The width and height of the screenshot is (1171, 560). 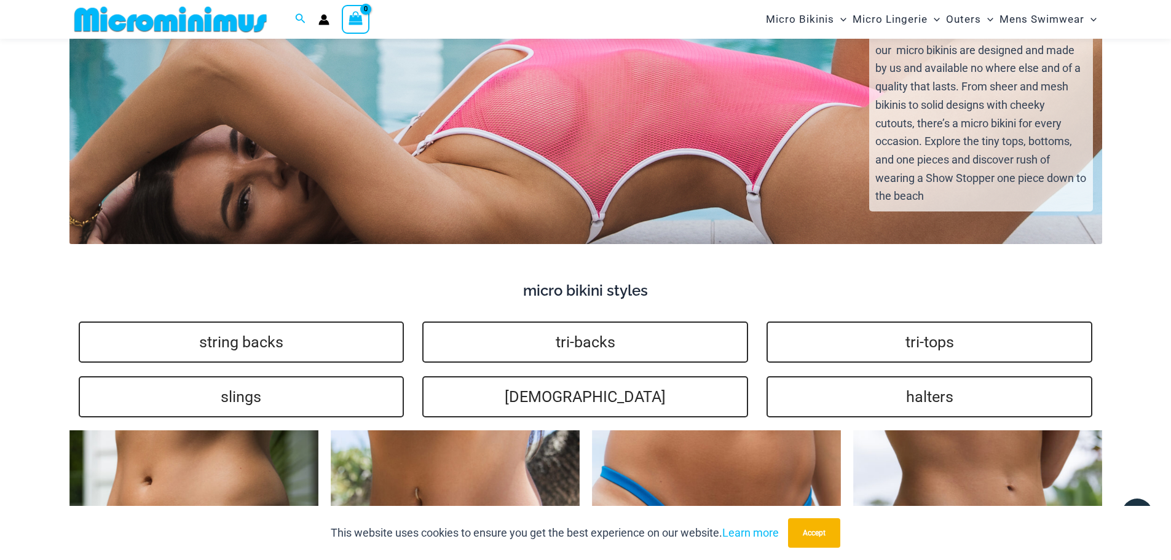 What do you see at coordinates (896, 19) in the screenshot?
I see `a: Micro LingerieMenu ToggleMenu Toggle` at bounding box center [896, 19].